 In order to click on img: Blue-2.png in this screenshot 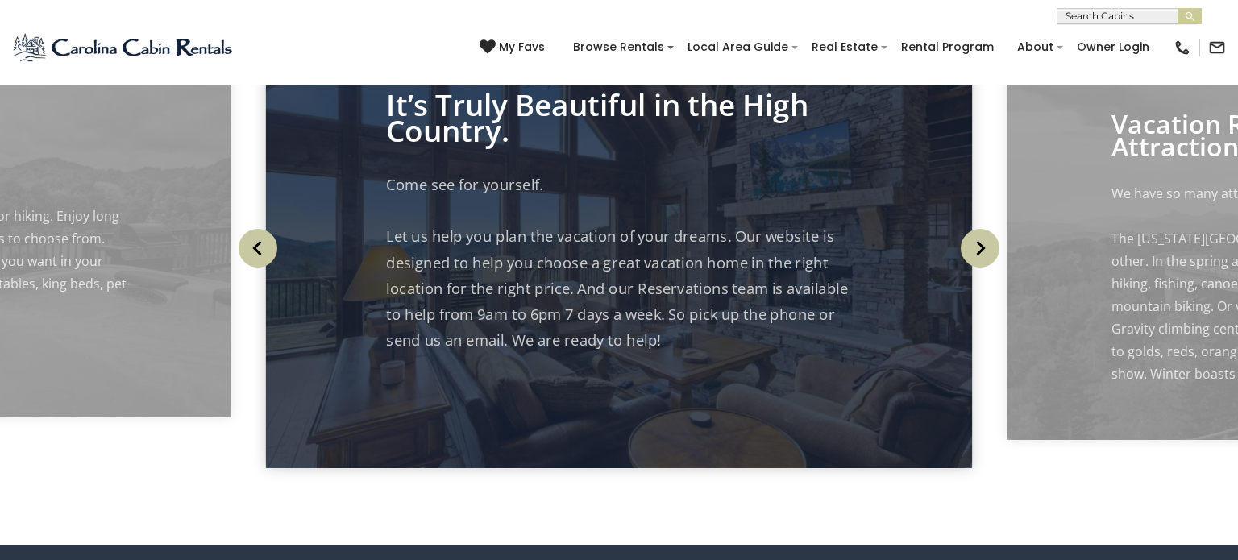, I will do `click(123, 48)`.